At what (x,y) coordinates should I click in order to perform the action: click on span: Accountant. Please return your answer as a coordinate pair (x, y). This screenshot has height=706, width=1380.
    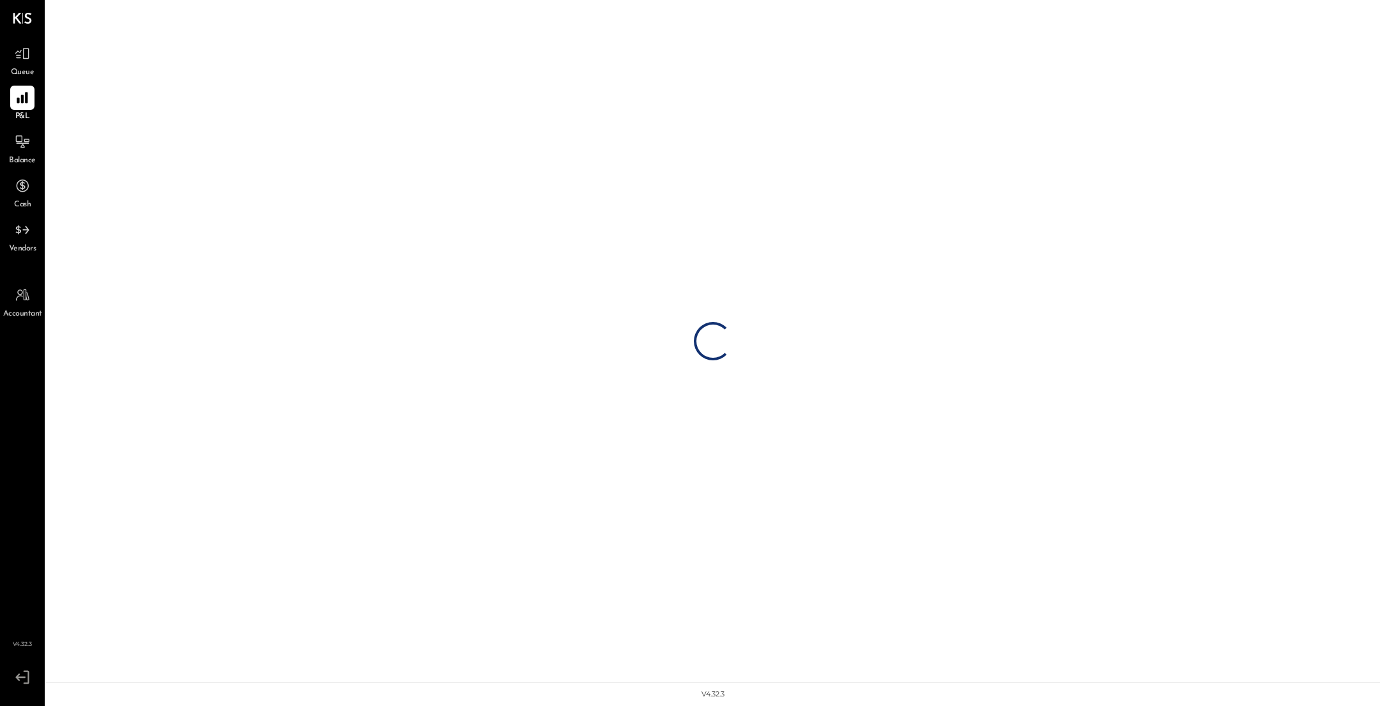
    Looking at the image, I should click on (22, 314).